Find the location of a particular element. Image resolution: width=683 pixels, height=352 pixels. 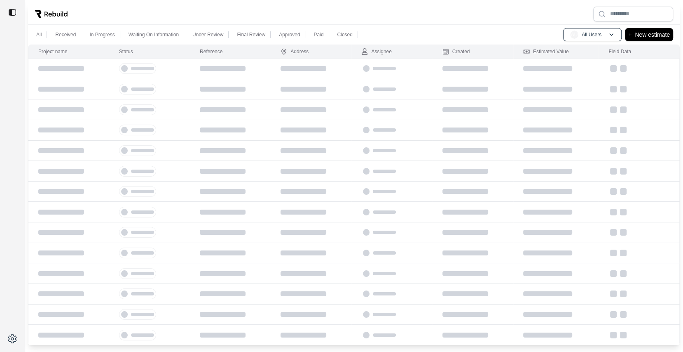

span: AU is located at coordinates (575, 35).